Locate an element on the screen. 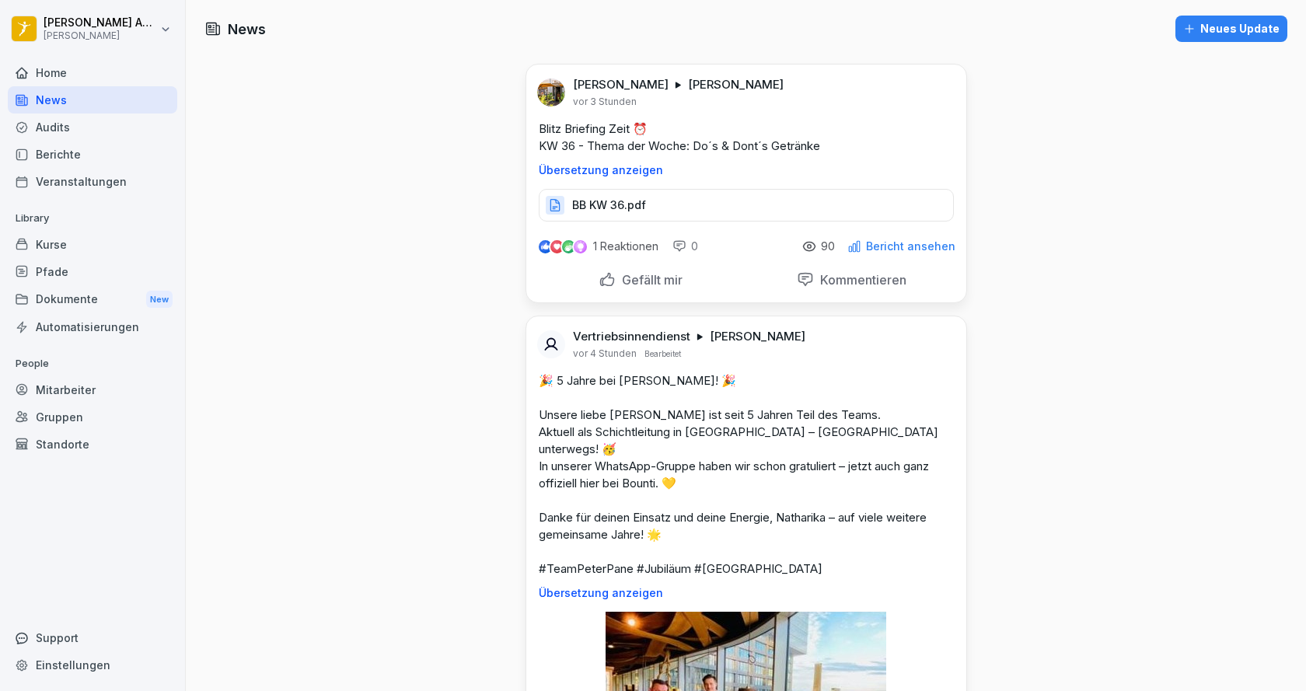 The height and width of the screenshot is (691, 1306). p: 1 Reaktionen is located at coordinates (626, 246).